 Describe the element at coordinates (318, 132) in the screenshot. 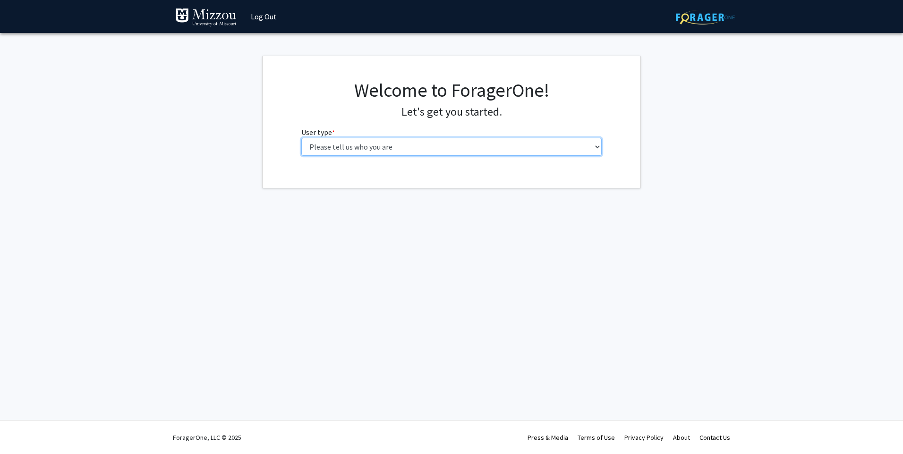

I see `label: User type` at that location.